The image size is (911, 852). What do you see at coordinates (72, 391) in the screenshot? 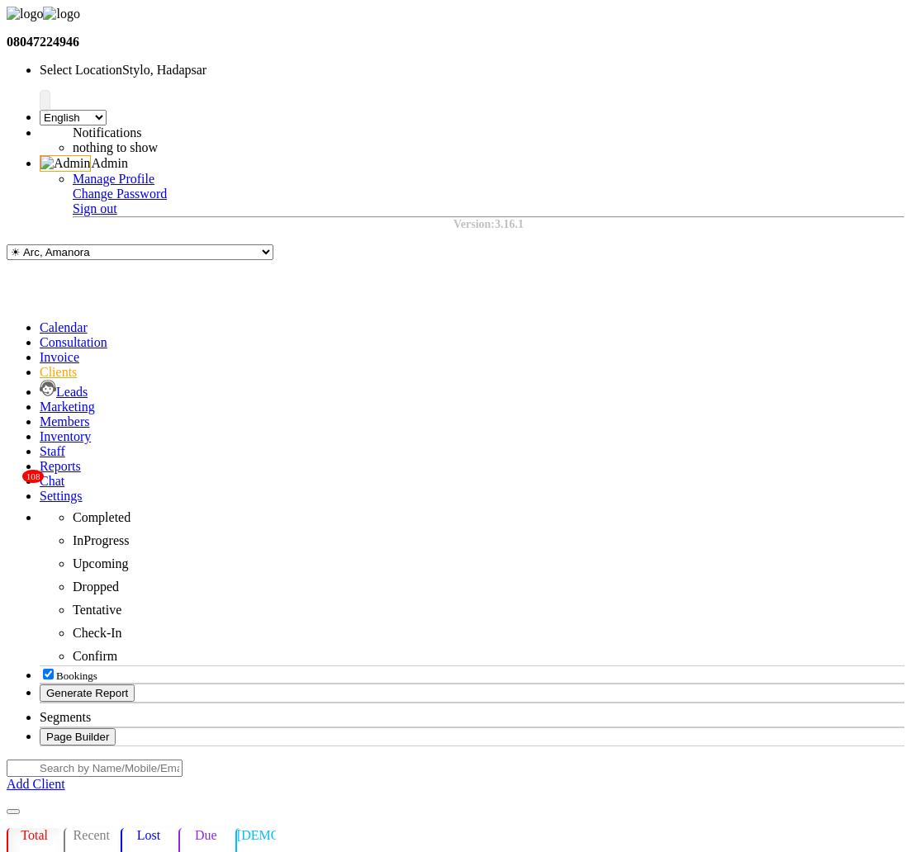
I see `span: Leads` at bounding box center [72, 391].